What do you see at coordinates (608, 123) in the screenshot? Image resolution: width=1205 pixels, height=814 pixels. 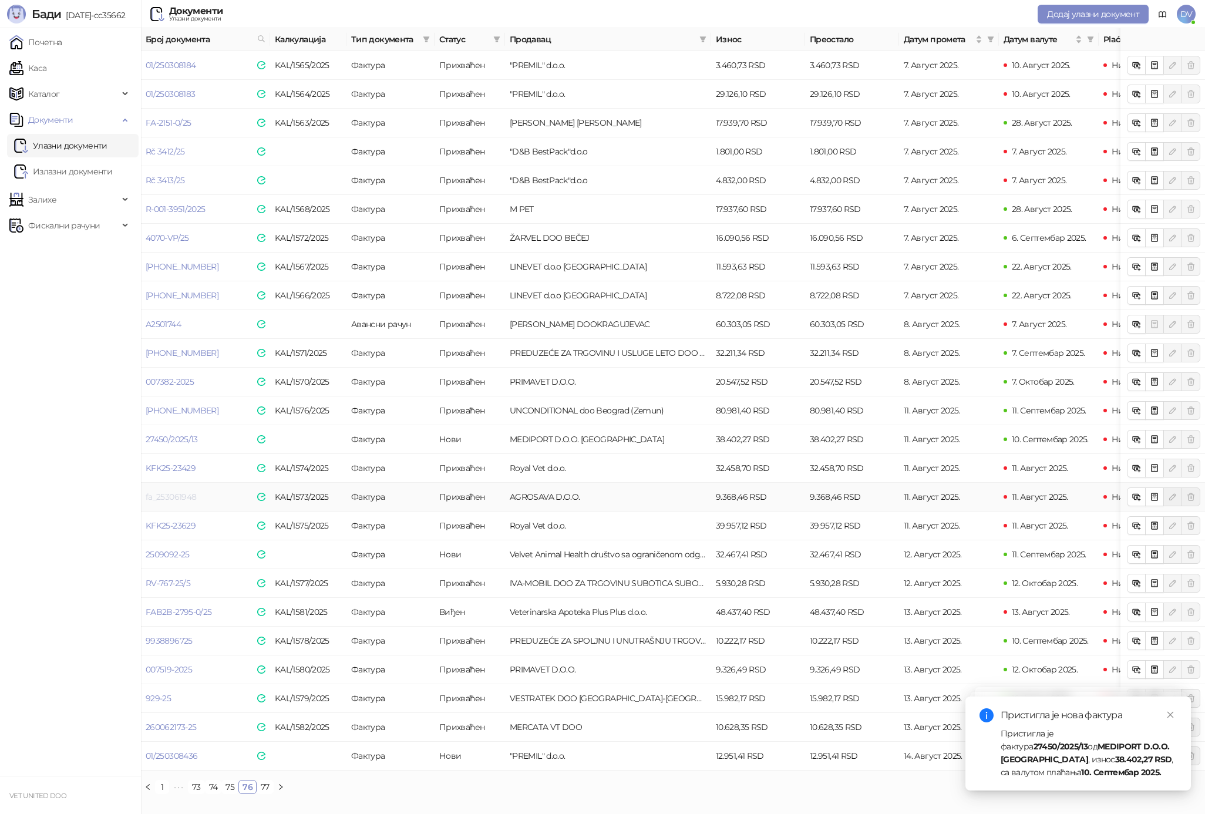 I see `td: MILAGRO TIM DOO` at bounding box center [608, 123].